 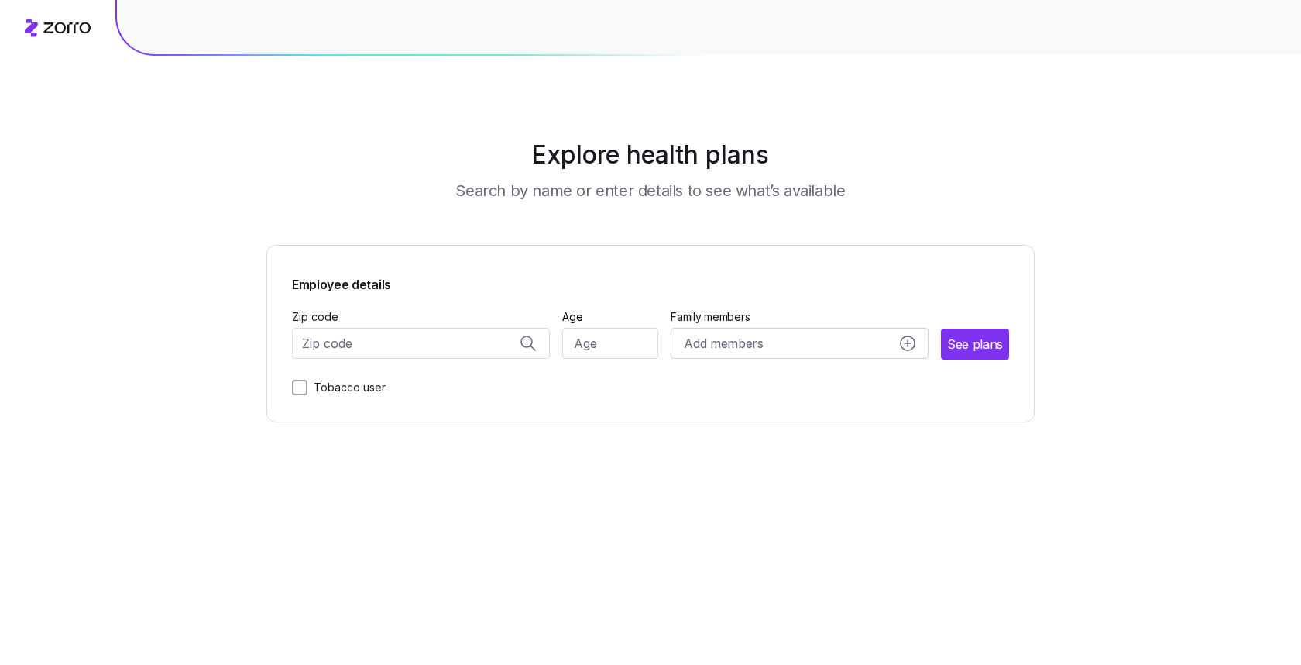 I want to click on span: Employee details, so click(x=651, y=282).